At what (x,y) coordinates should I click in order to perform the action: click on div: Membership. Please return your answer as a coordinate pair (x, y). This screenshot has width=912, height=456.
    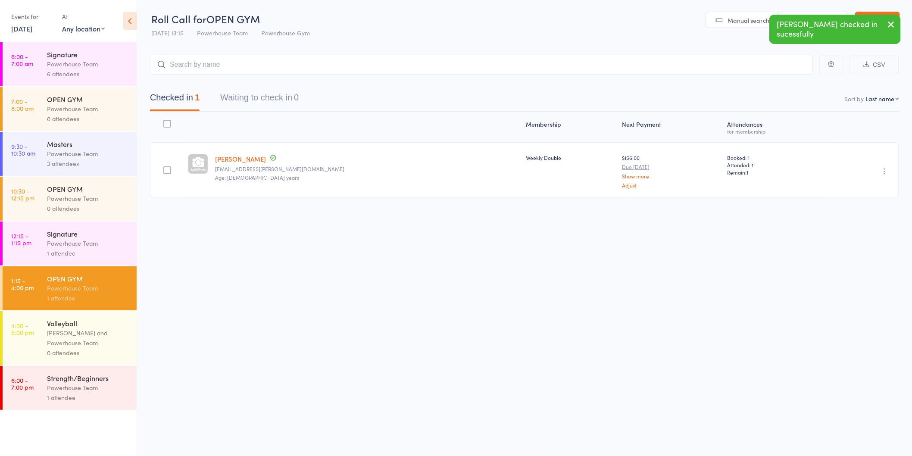
    Looking at the image, I should click on (571, 127).